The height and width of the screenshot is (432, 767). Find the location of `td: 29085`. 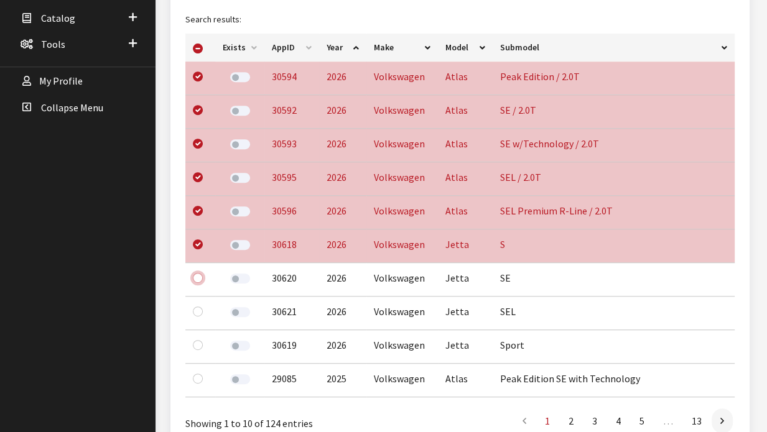

td: 29085 is located at coordinates (292, 381).